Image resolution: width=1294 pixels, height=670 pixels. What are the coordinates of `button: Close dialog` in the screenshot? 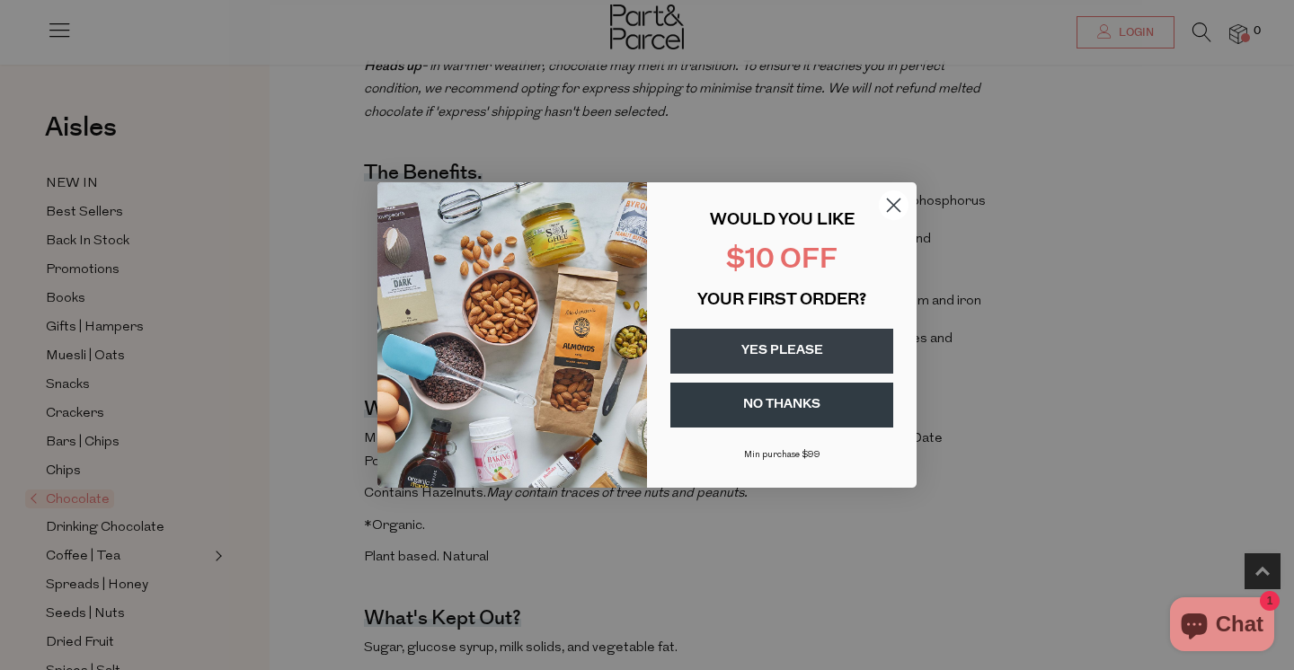 It's located at (893, 205).